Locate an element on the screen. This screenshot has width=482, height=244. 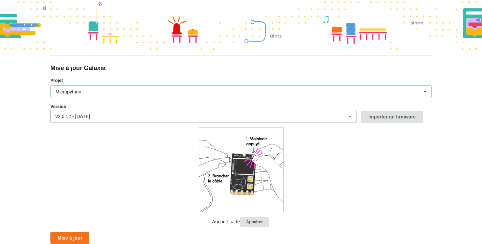
label: Version is located at coordinates (58, 107).